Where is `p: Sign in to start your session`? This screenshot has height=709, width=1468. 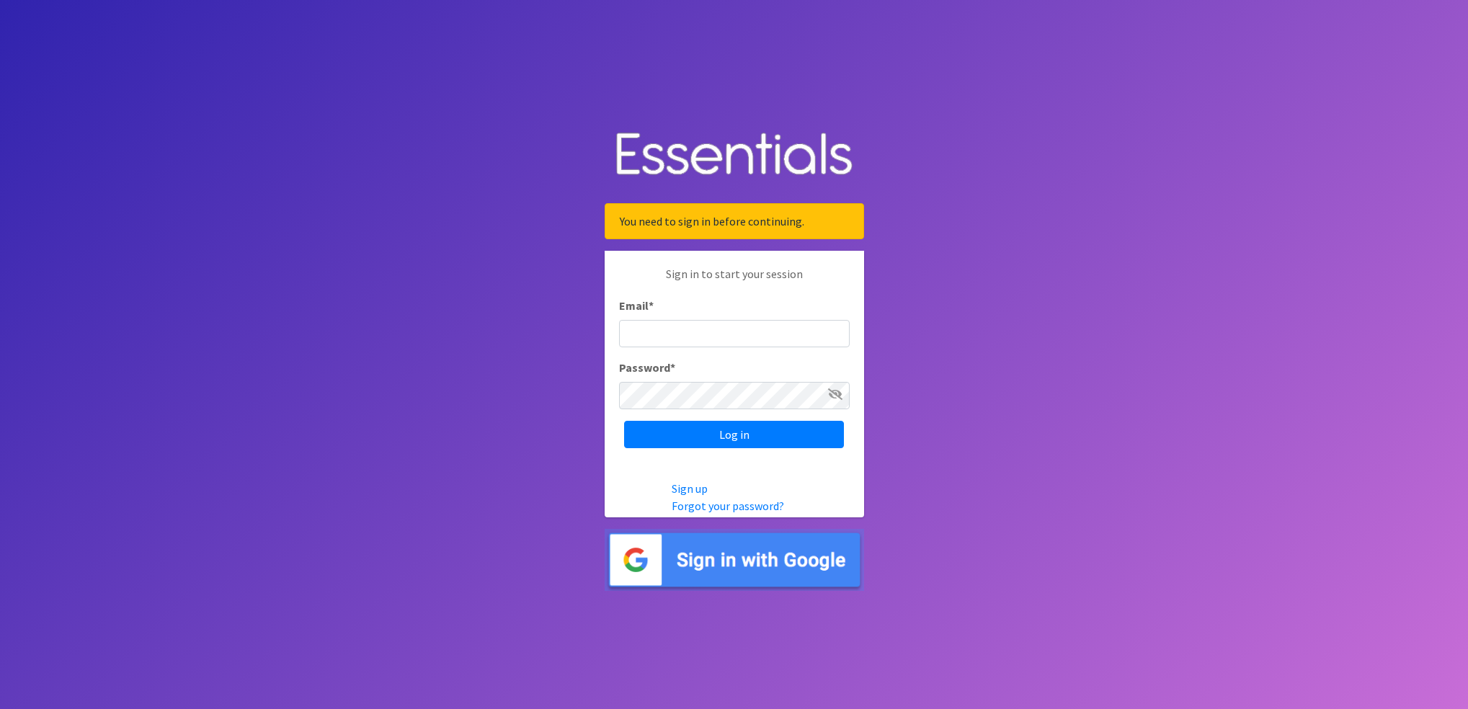 p: Sign in to start your session is located at coordinates (735, 281).